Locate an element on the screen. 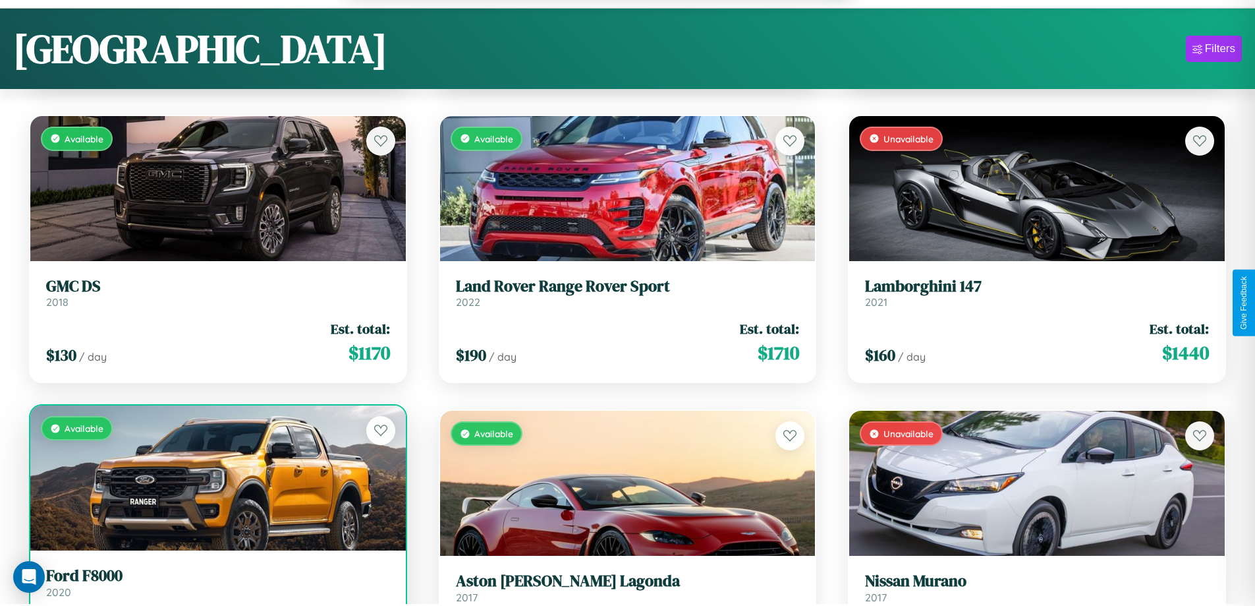  h3: Land Rover Range Rover Sport is located at coordinates (628, 286).